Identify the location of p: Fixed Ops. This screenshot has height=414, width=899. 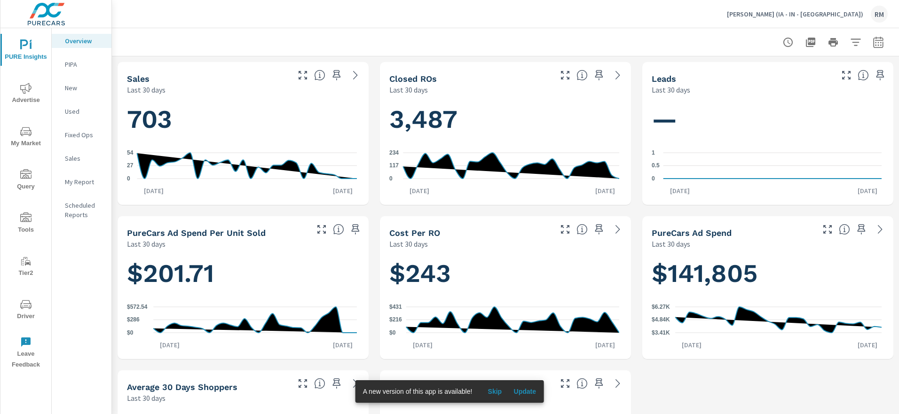
(84, 135).